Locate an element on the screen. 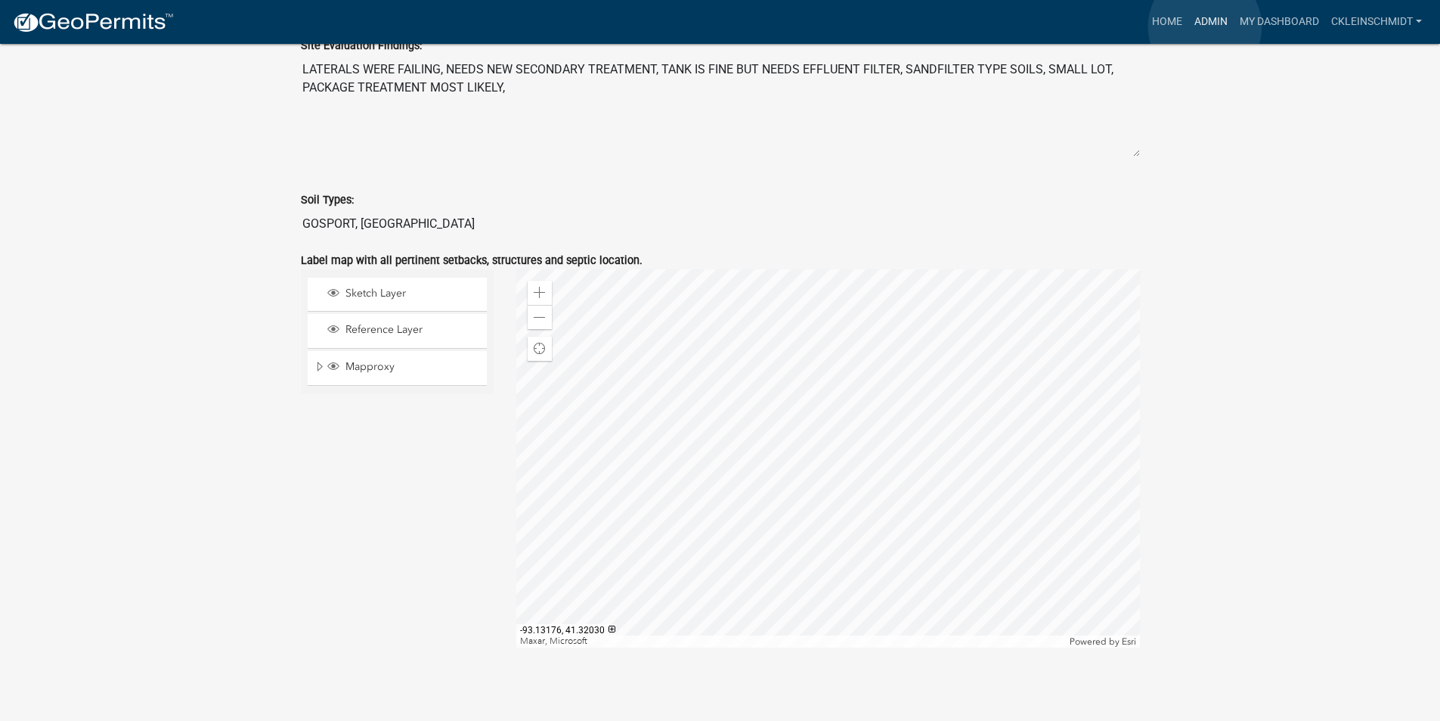 The width and height of the screenshot is (1440, 721). div: Zoom out is located at coordinates (540, 317).